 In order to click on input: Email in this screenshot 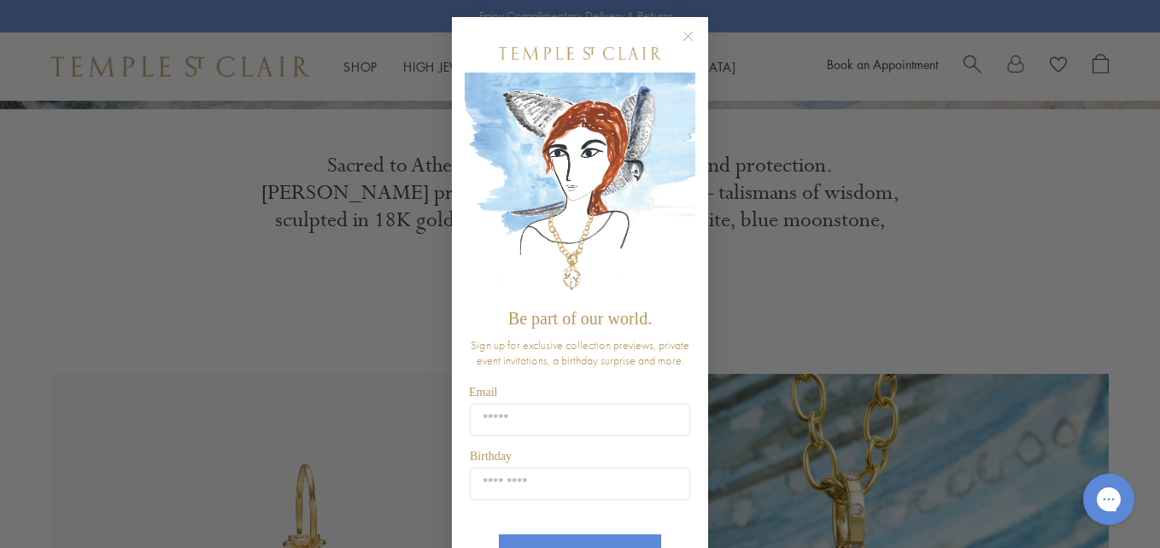, I will do `click(580, 420)`.